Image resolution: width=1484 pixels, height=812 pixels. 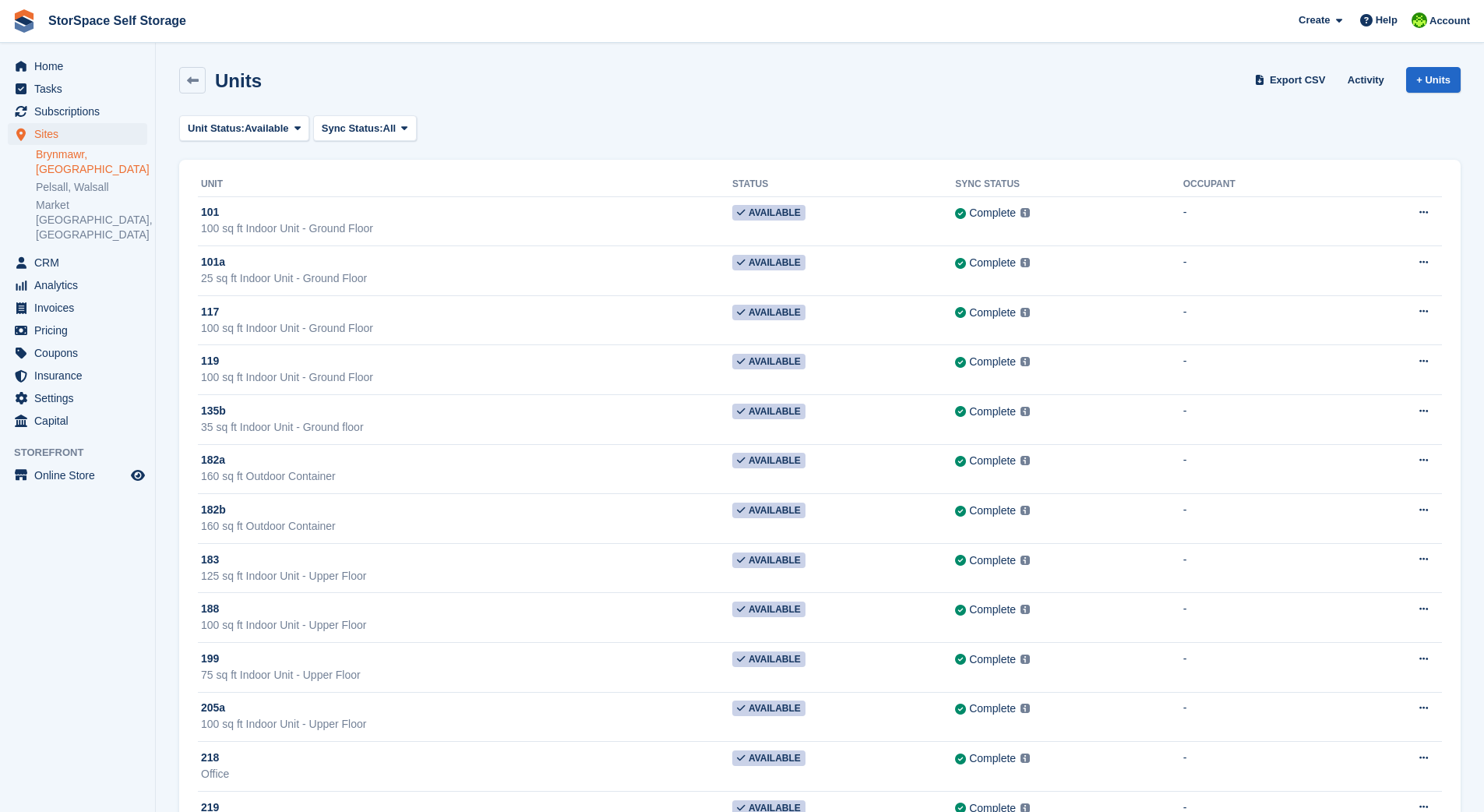 I want to click on th: Occupant, so click(x=1263, y=185).